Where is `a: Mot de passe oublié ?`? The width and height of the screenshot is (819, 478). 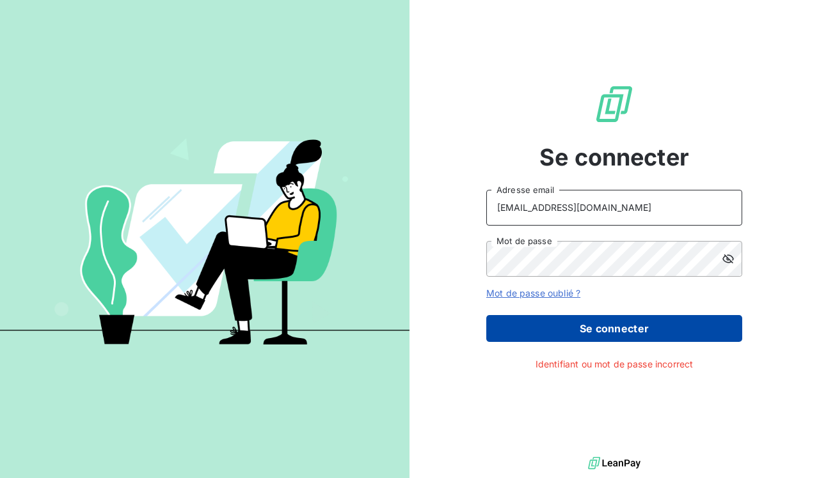
a: Mot de passe oublié ? is located at coordinates (533, 293).